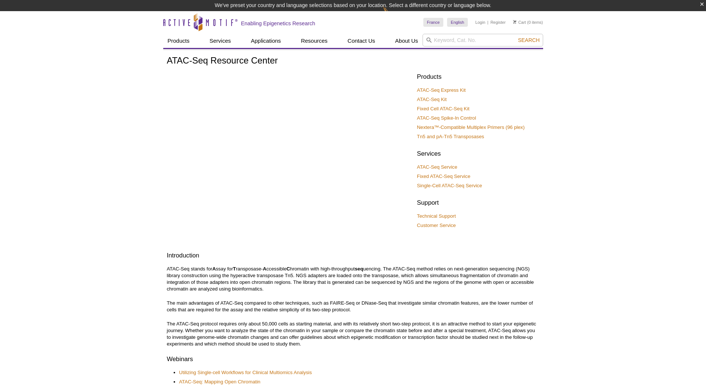  What do you see at coordinates (529, 40) in the screenshot?
I see `button: Search` at bounding box center [529, 40].